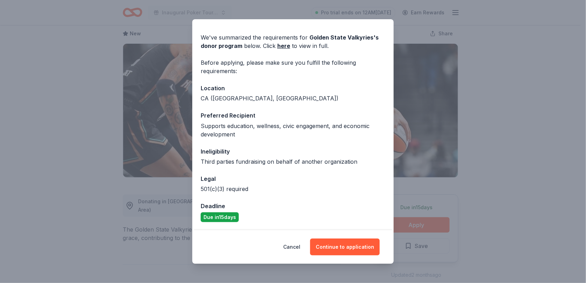 The width and height of the screenshot is (586, 283). What do you see at coordinates (293, 179) in the screenshot?
I see `div: Legal` at bounding box center [293, 179].